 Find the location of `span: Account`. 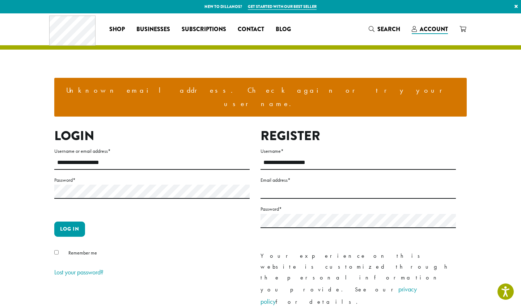

span: Account is located at coordinates (434, 29).